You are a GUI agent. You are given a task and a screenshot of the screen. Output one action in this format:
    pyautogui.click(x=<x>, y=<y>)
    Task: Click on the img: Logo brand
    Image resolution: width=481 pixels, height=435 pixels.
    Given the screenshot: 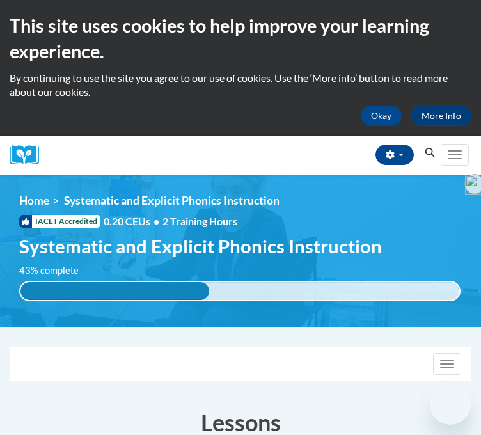 What is the action you would take?
    pyautogui.click(x=29, y=155)
    